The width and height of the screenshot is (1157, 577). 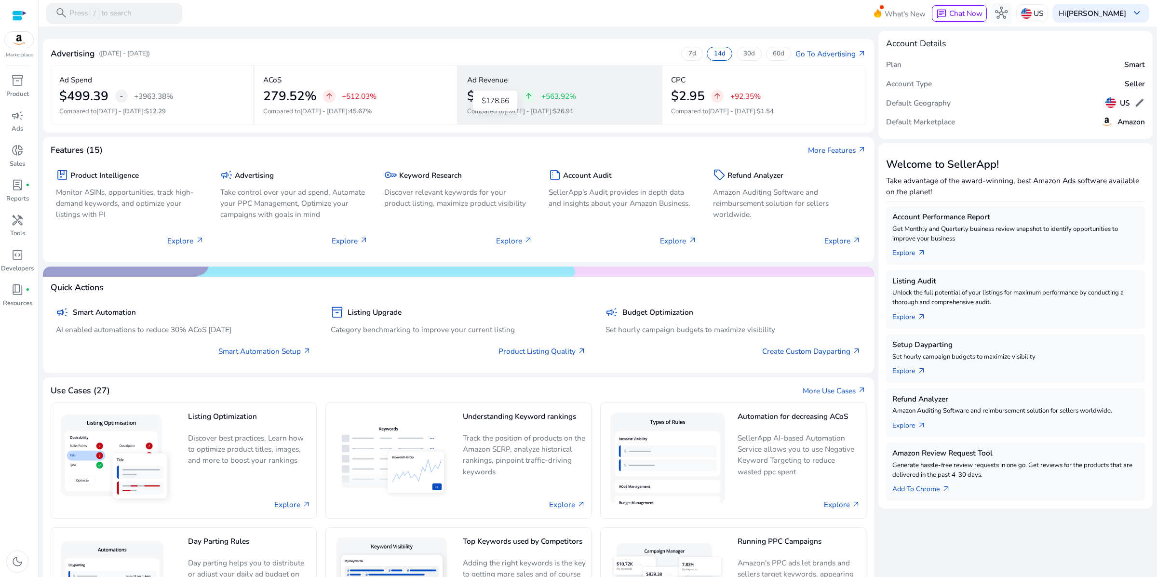 I want to click on span: $1.54, so click(x=765, y=111).